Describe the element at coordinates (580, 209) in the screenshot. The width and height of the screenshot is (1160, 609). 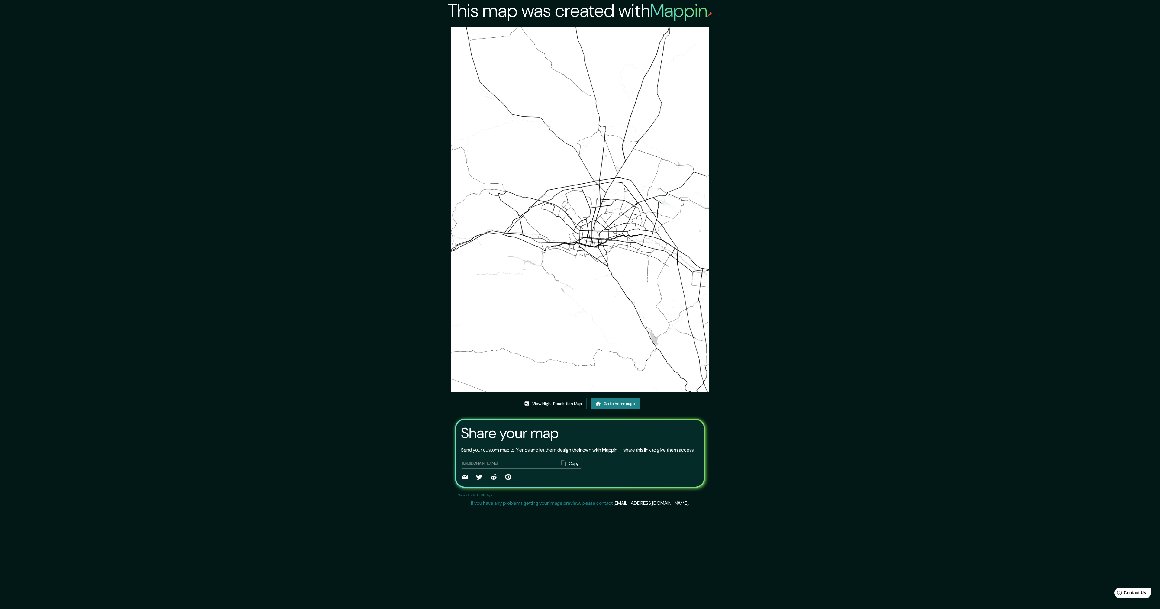
I see `img: created-map` at that location.